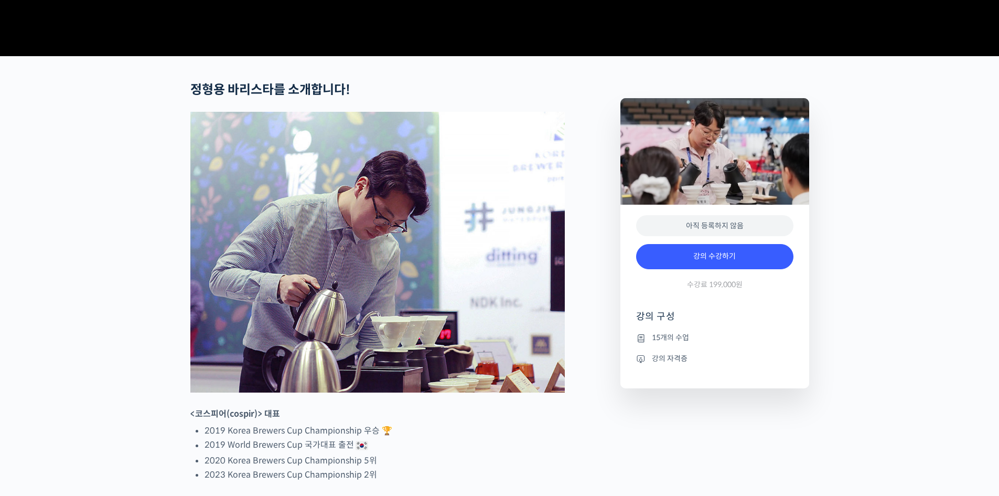  What do you see at coordinates (715, 321) in the screenshot?
I see `h4: 강의 구성` at bounding box center [715, 321].